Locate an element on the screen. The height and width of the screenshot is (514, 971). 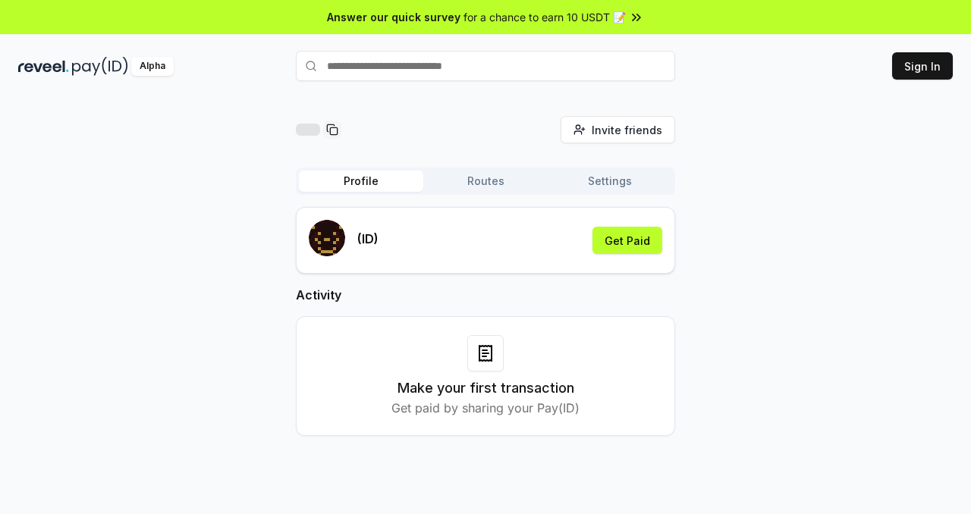
button: Sign In is located at coordinates (922, 66).